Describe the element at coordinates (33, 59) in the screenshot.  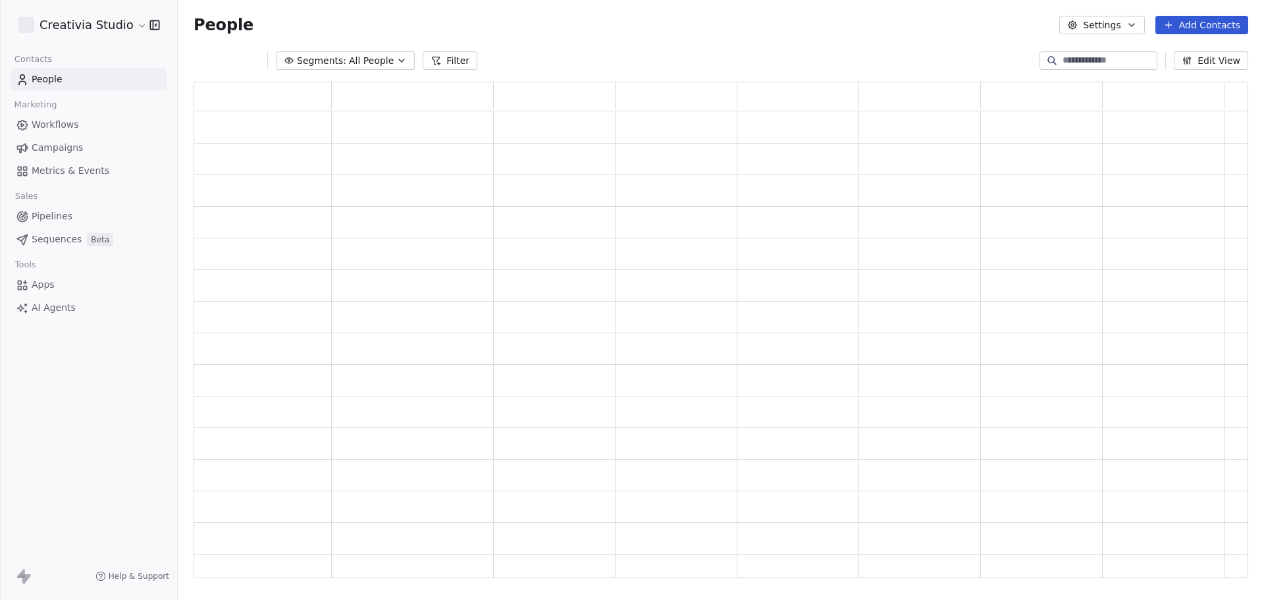
I see `span: Contacts` at that location.